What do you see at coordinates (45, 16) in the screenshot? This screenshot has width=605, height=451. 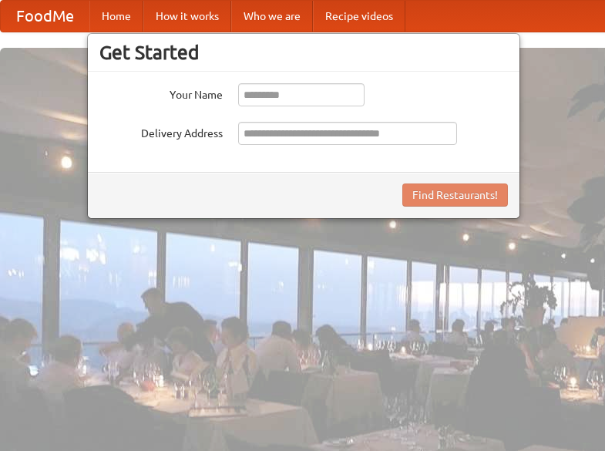 I see `a: FoodMe` at bounding box center [45, 16].